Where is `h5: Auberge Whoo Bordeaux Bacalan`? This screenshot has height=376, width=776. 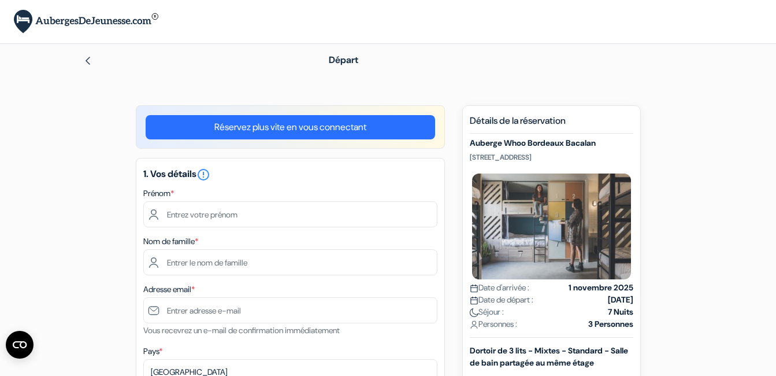
h5: Auberge Whoo Bordeaux Bacalan is located at coordinates (551, 143).